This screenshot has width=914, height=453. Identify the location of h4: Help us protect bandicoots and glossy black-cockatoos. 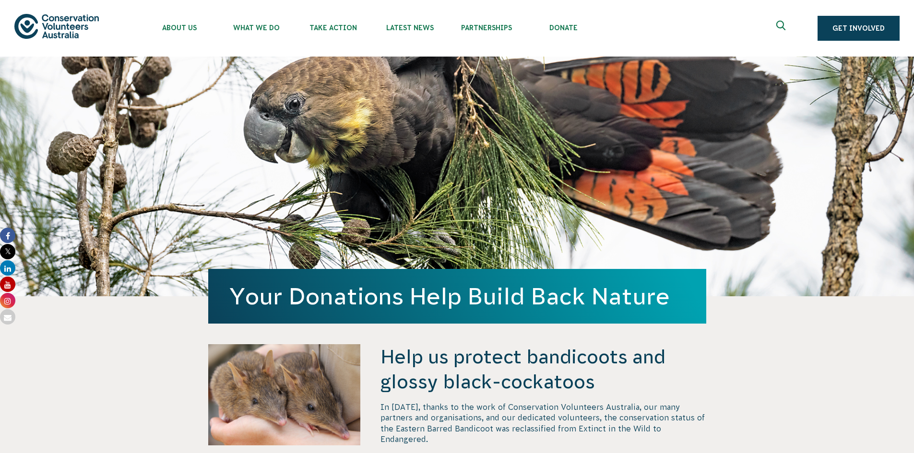
(543, 369).